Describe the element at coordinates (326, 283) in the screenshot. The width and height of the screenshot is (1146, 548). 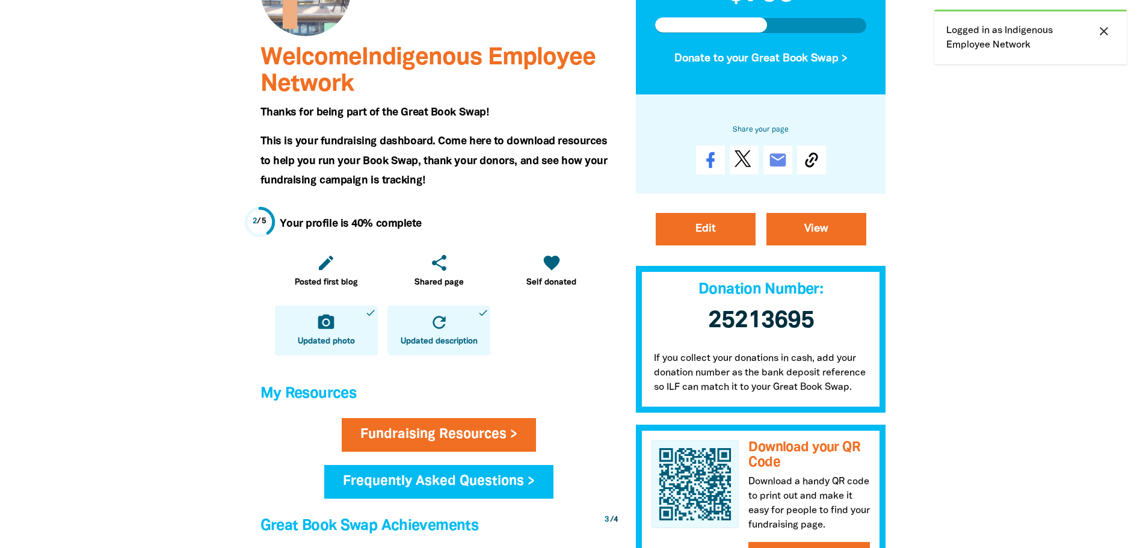
I see `span: Posted first blog` at that location.